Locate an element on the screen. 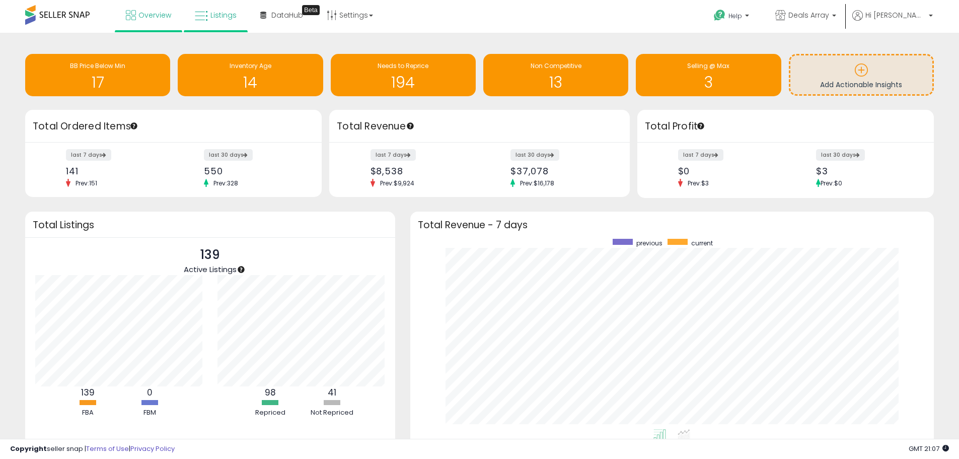  div: $0 is located at coordinates (728, 171).